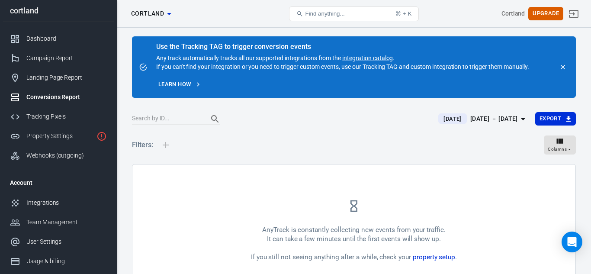 This screenshot has height=274, width=591. What do you see at coordinates (574, 14) in the screenshot?
I see `a: Sign out` at bounding box center [574, 14].